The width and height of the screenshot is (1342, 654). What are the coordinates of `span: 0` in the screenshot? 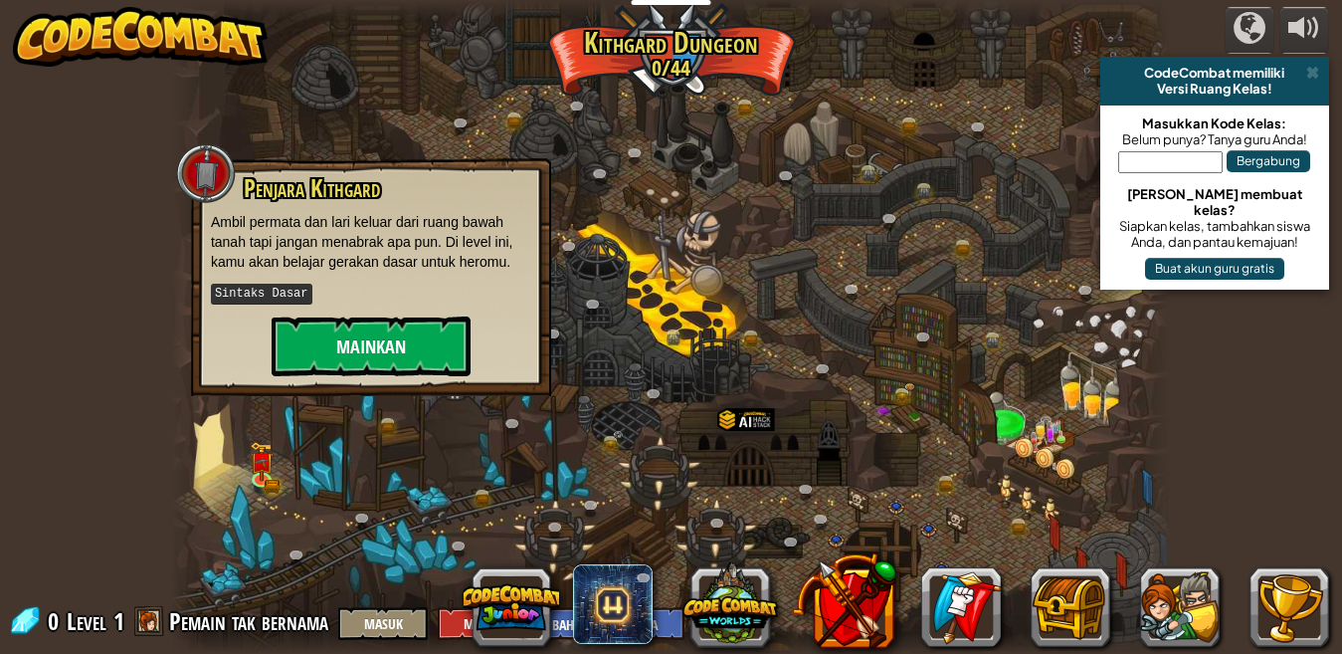 It's located at (56, 621).